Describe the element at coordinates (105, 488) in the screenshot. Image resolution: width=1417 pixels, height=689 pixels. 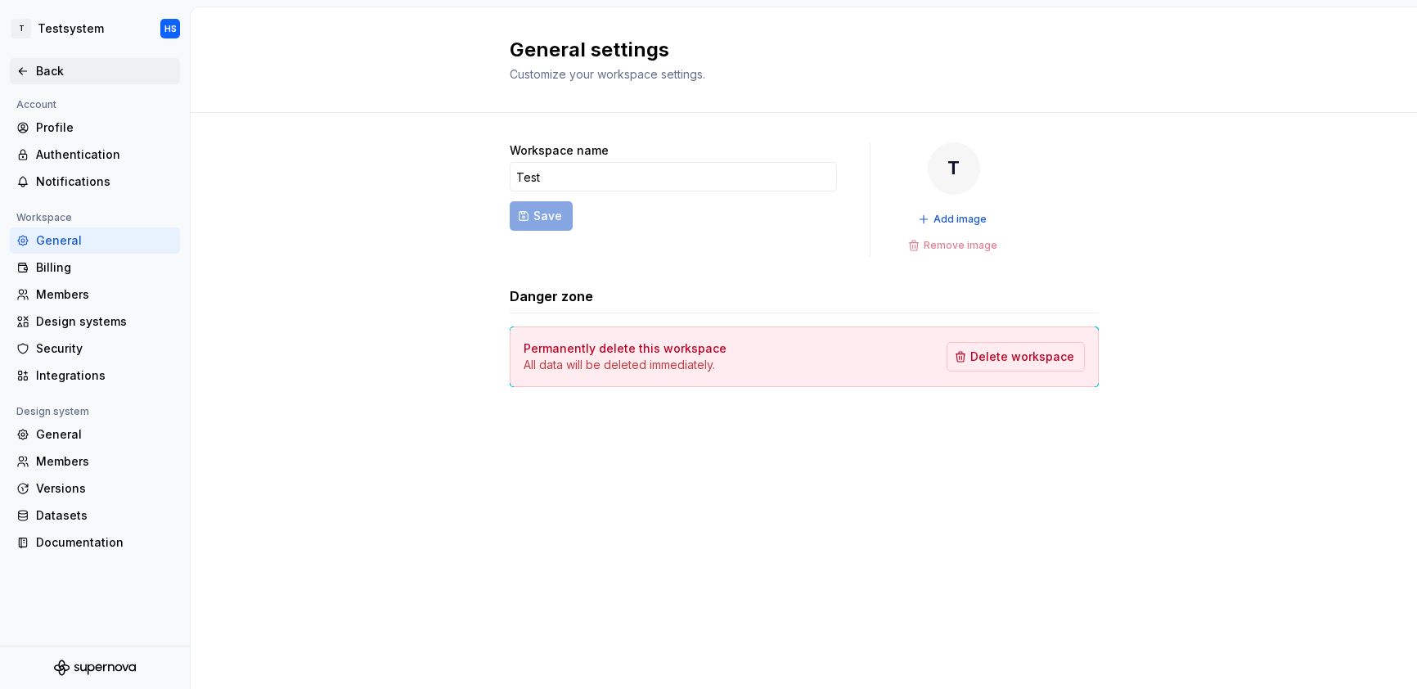
I see `div: Versions` at that location.